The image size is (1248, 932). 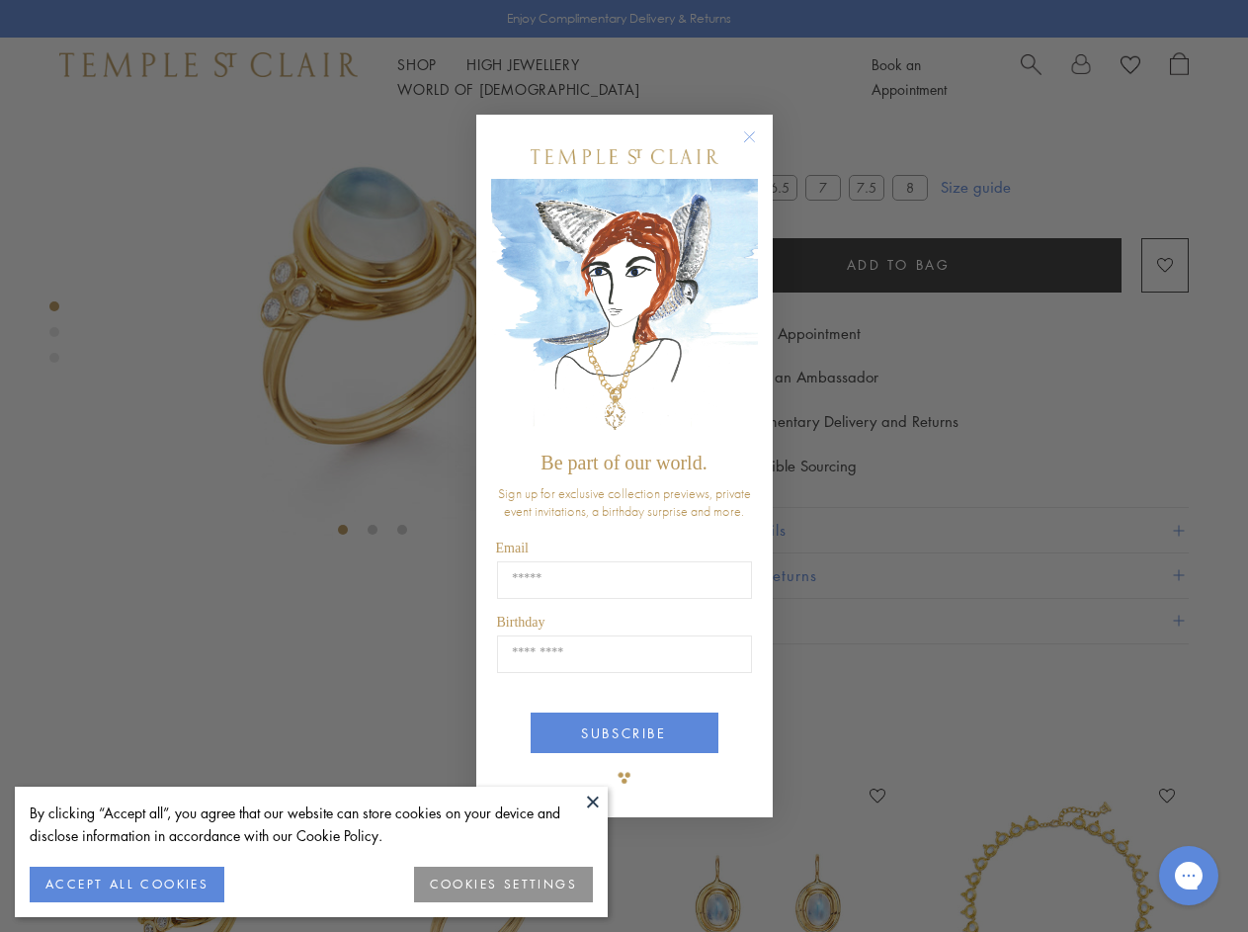 What do you see at coordinates (624, 156) in the screenshot?
I see `img: Temple St. Clair` at bounding box center [624, 156].